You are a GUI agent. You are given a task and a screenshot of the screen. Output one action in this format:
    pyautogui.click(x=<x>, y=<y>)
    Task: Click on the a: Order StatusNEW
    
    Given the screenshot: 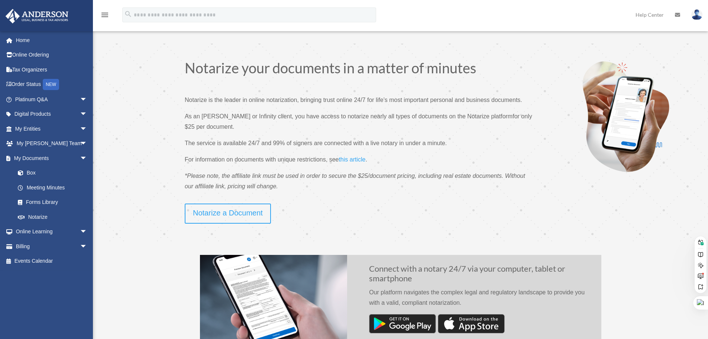 What is the action you would take?
    pyautogui.click(x=52, y=84)
    